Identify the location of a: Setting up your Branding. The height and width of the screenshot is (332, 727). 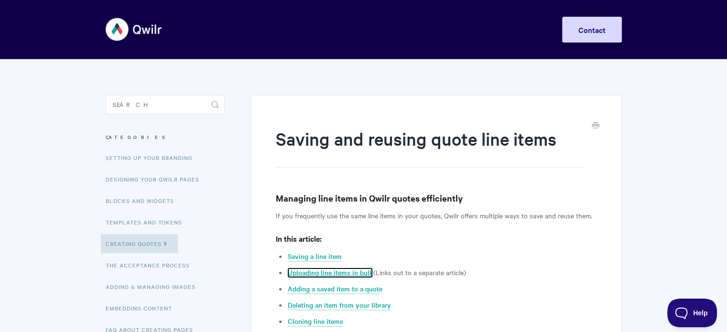
(152, 158).